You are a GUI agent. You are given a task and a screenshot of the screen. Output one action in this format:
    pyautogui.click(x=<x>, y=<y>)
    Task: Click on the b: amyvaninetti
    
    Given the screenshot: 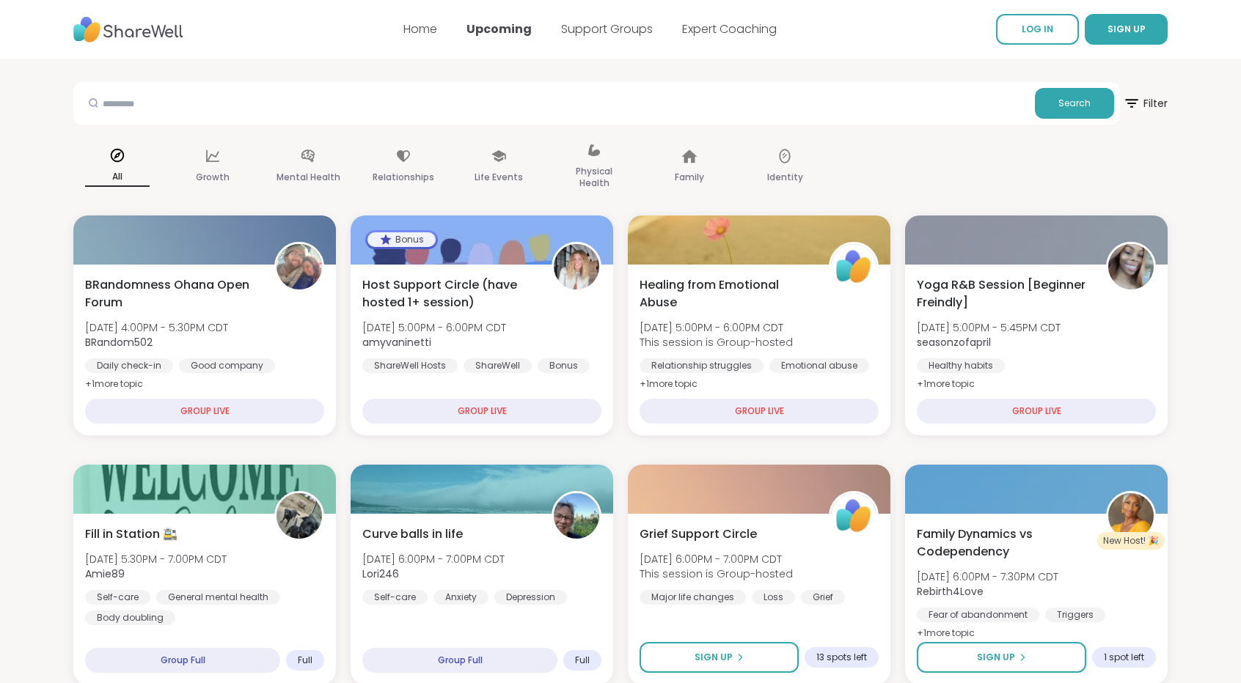 What is the action you would take?
    pyautogui.click(x=397, y=342)
    